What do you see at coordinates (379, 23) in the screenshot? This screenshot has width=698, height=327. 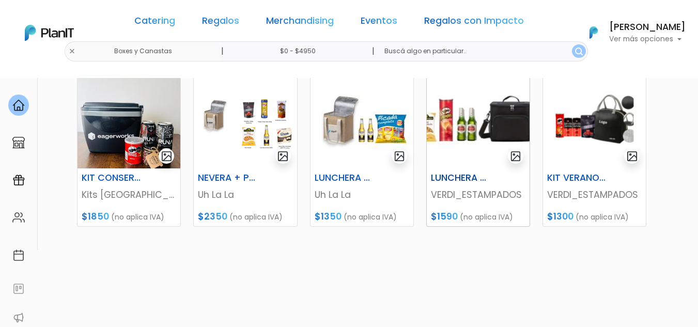 I see `a: Eventos` at bounding box center [379, 23].